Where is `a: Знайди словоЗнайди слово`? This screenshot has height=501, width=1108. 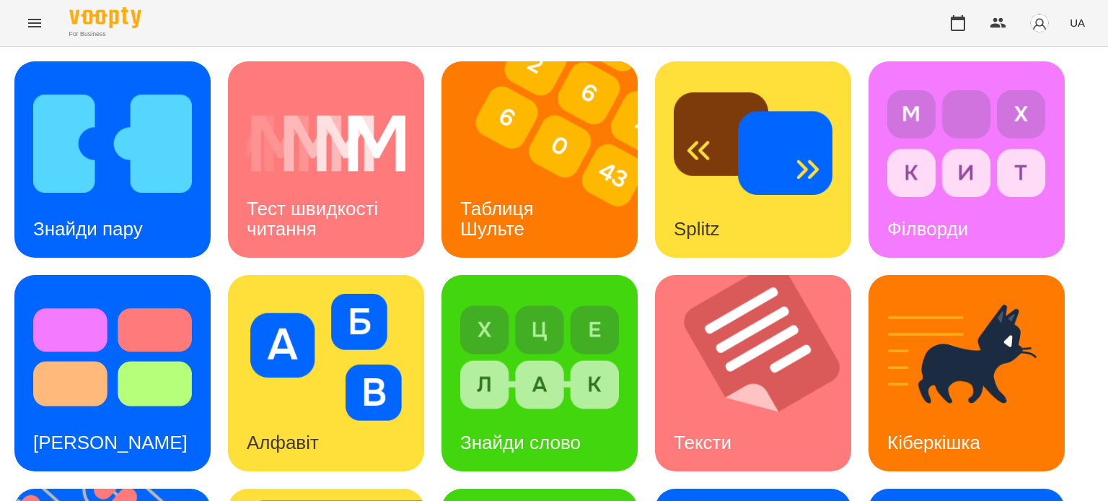 a: Знайди словоЗнайди слово is located at coordinates (540, 373).